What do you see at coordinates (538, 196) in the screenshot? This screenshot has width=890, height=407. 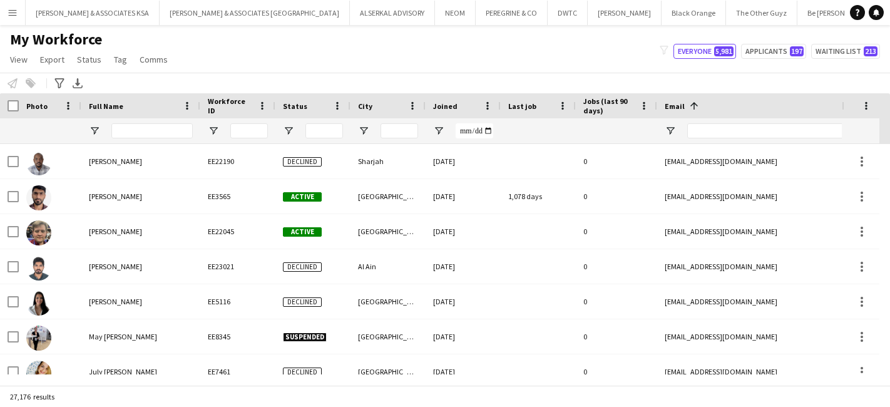 I see `div: 1,078 days` at bounding box center [538, 196].